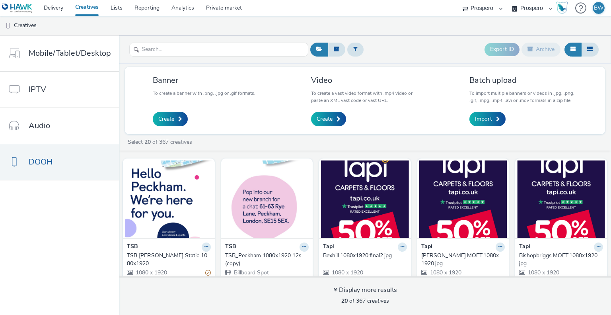 This screenshot has height=315, width=611. Describe the element at coordinates (8, 26) in the screenshot. I see `img: dooh` at that location.